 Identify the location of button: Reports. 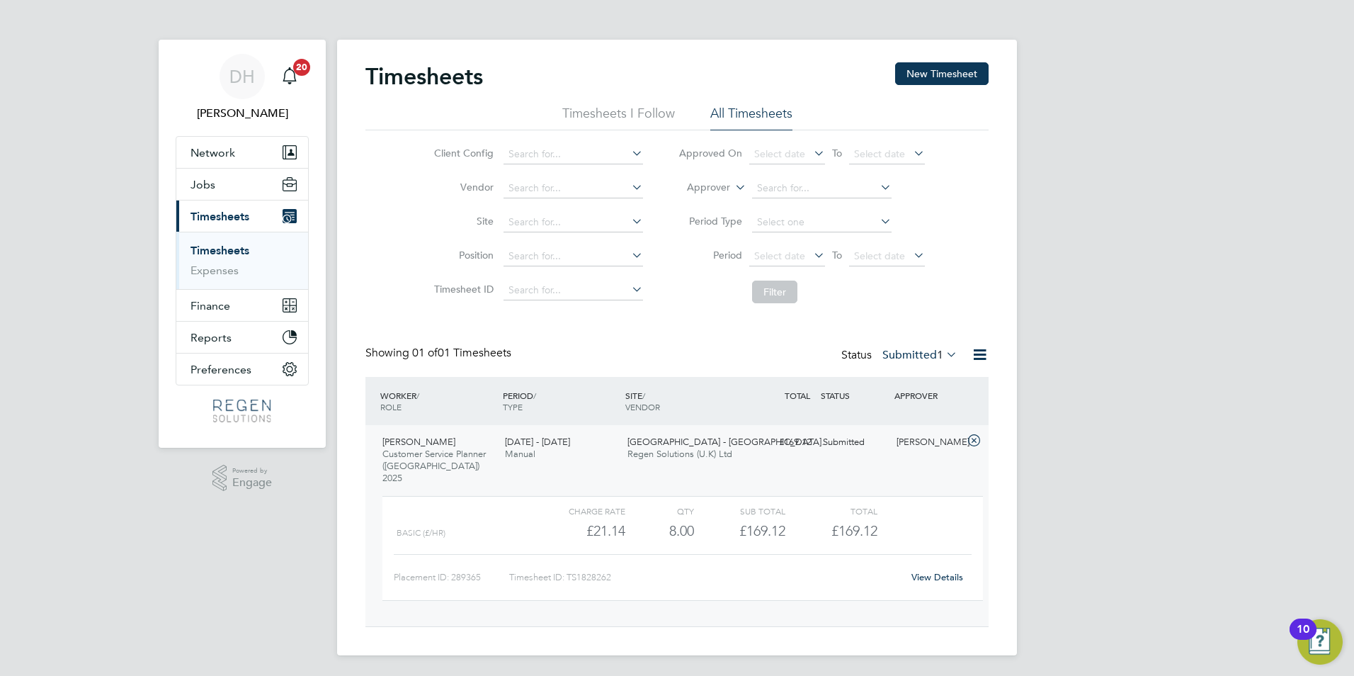
(242, 337).